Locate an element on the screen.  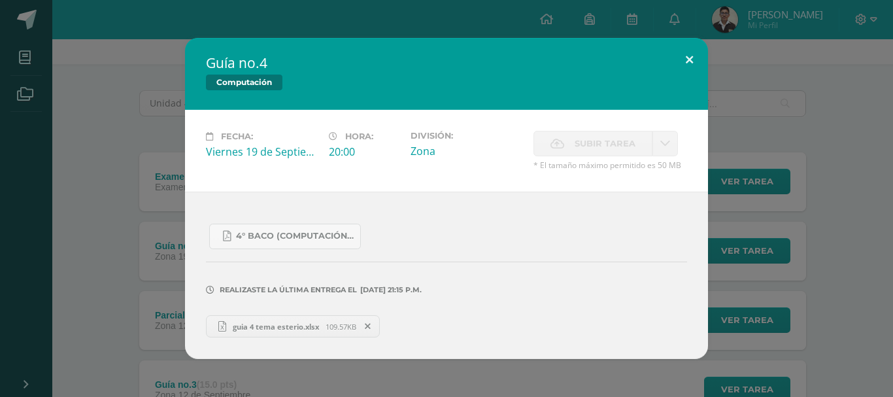
a: La fecha de entrega ha expirado is located at coordinates (665, 143).